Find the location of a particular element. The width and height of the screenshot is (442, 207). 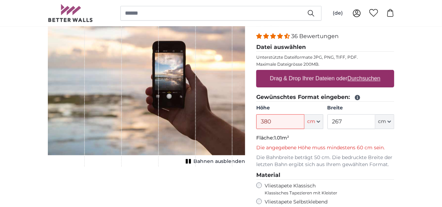

p: Unterstützte Dateiformate JPG, PNG, TIFF, PDF. is located at coordinates (325, 57).